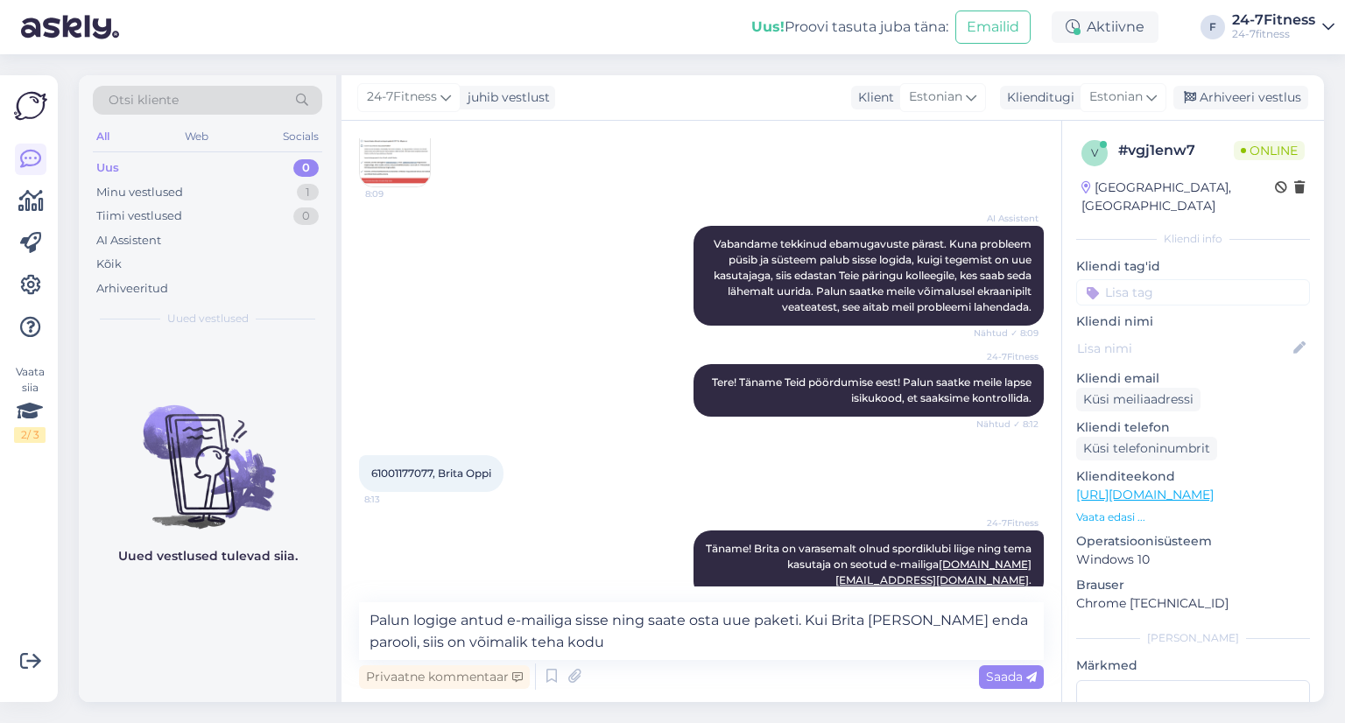  What do you see at coordinates (1095, 152) in the screenshot?
I see `span: v` at bounding box center [1095, 152].